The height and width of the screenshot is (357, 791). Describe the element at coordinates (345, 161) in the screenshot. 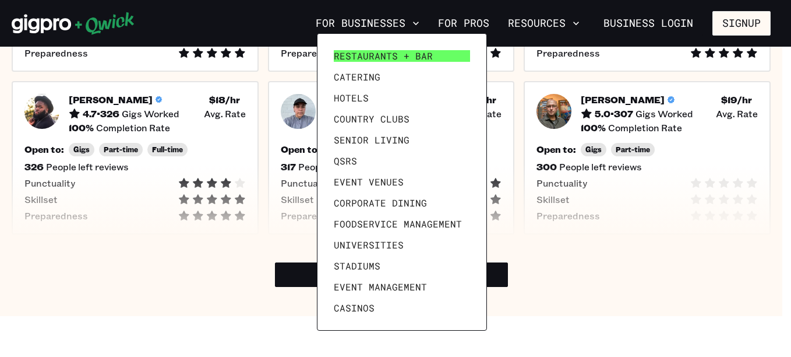

I see `span: QSRs` at that location.